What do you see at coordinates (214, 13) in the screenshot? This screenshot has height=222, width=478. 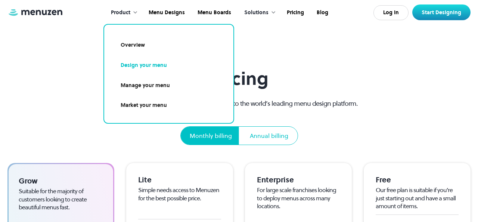 I see `a: Menu Boards` at bounding box center [214, 13].